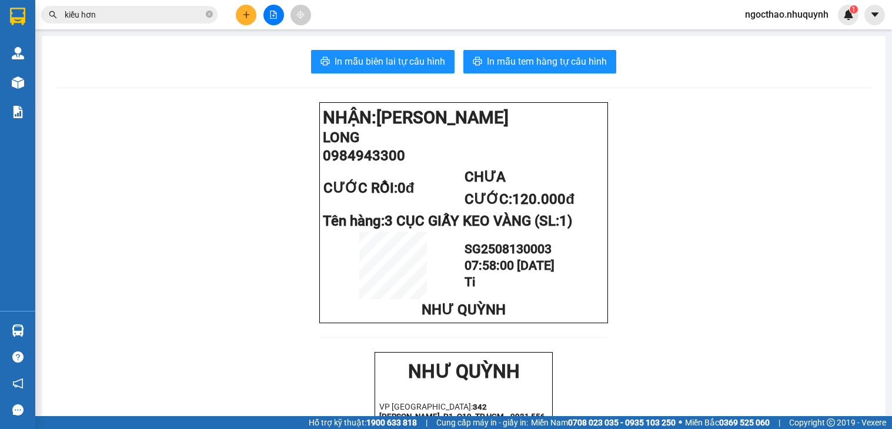  Describe the element at coordinates (787, 14) in the screenshot. I see `span: ngocthao.nhuquynh` at that location.